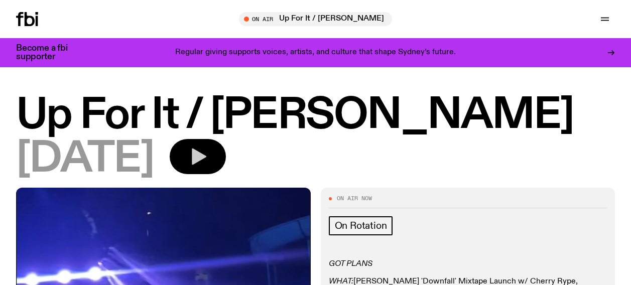  I want to click on span: On Rotation, so click(361, 226).